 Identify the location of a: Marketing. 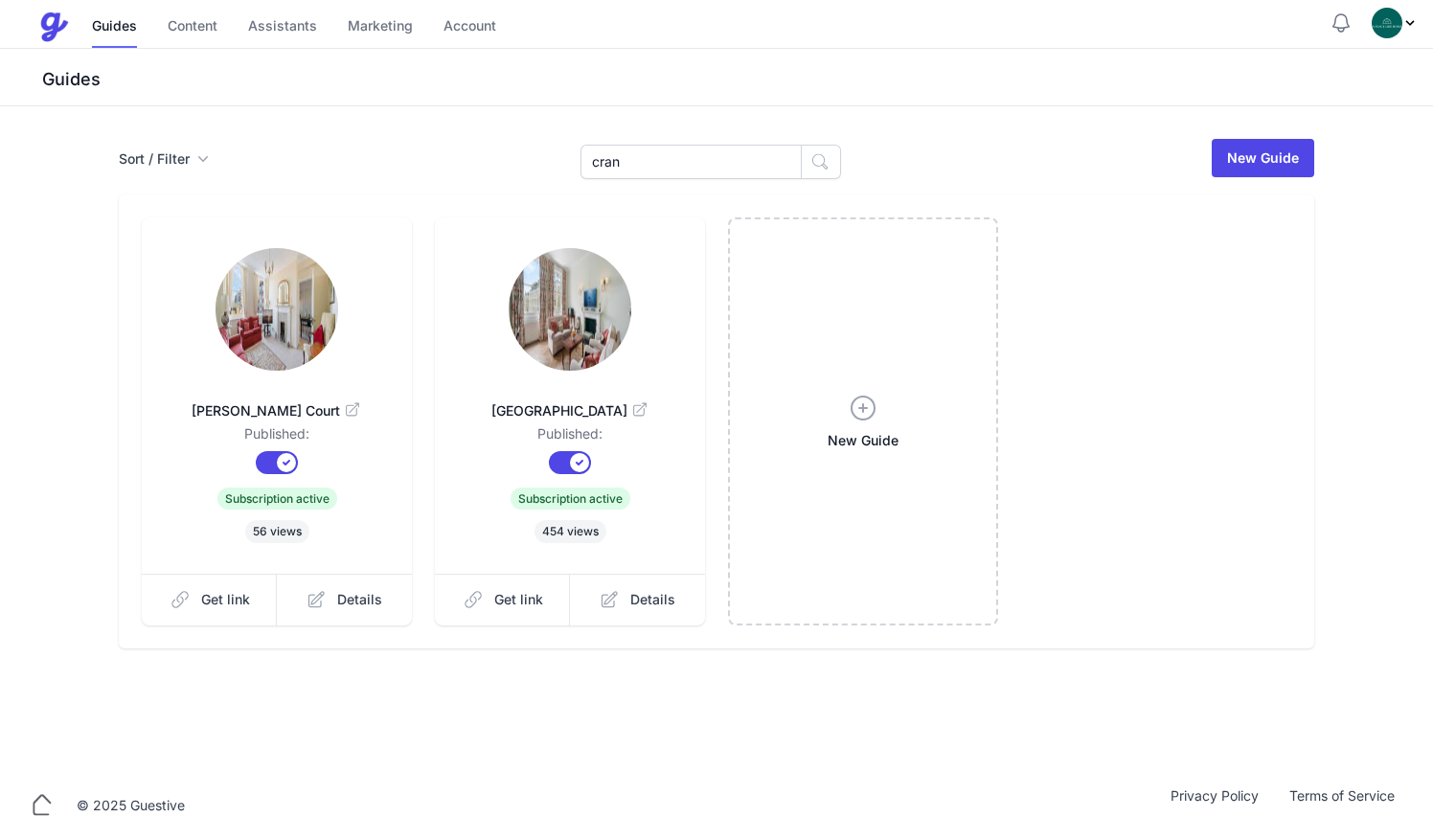
(381, 27).